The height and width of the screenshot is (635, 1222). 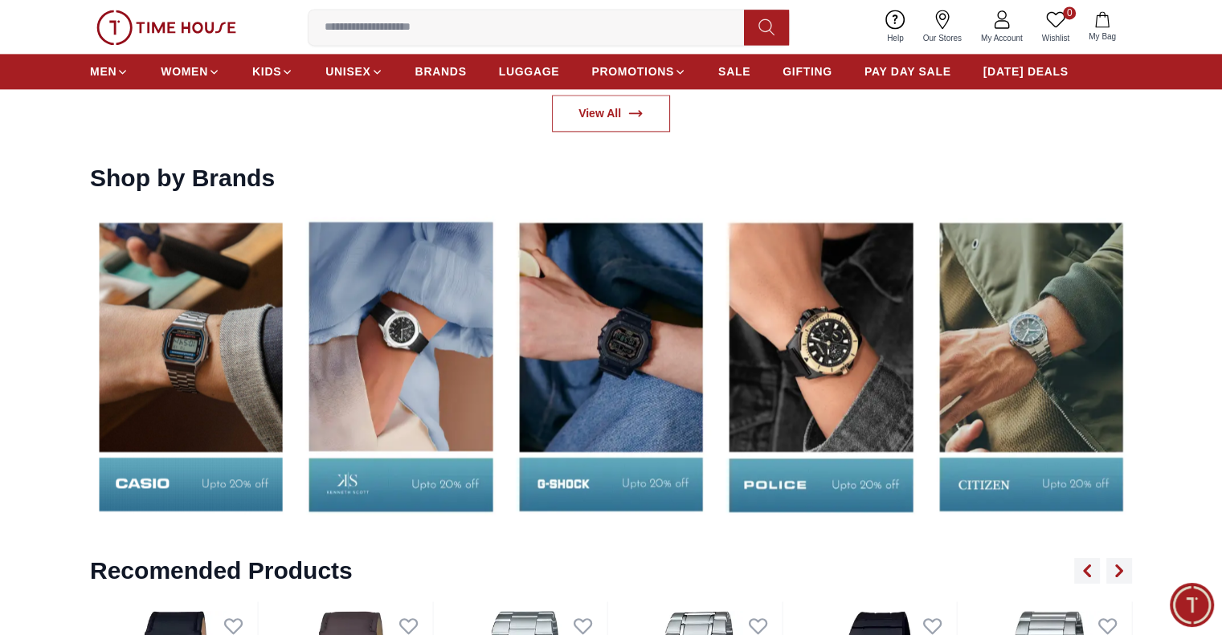 I want to click on a: WOMEN, so click(x=190, y=71).